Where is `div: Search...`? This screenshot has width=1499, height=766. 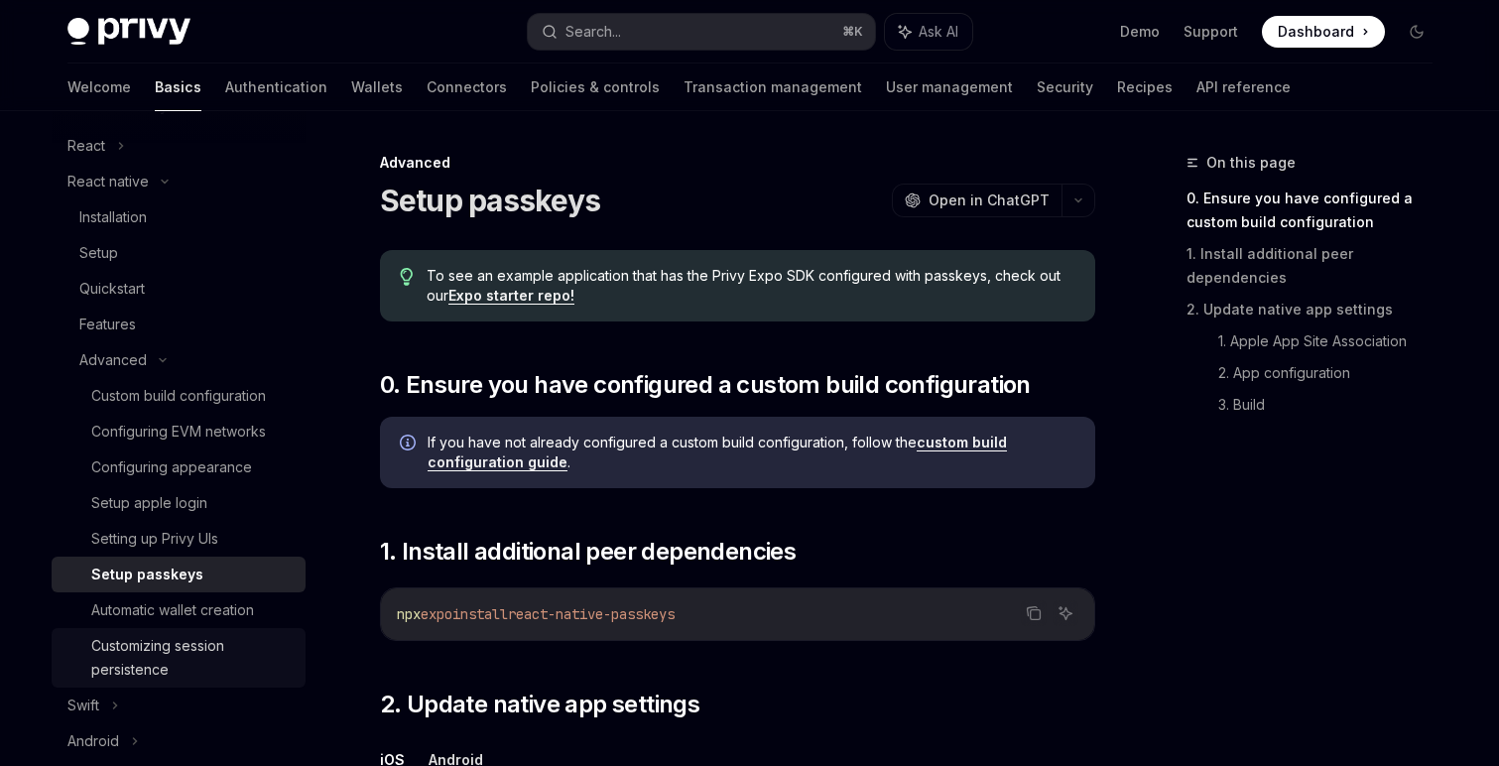
div: Search... is located at coordinates (593, 32).